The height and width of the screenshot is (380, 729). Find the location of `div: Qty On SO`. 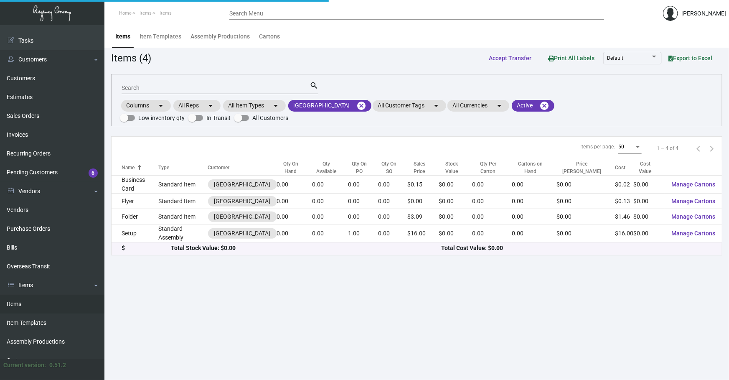

div: Qty On SO is located at coordinates (393, 168).